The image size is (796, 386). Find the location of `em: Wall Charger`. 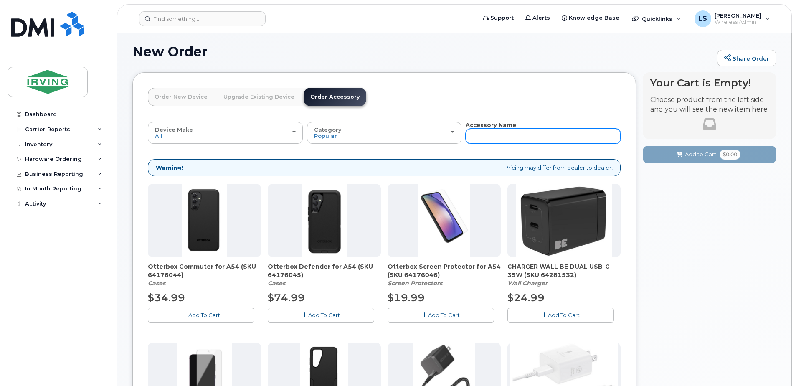

em: Wall Charger is located at coordinates (528, 283).